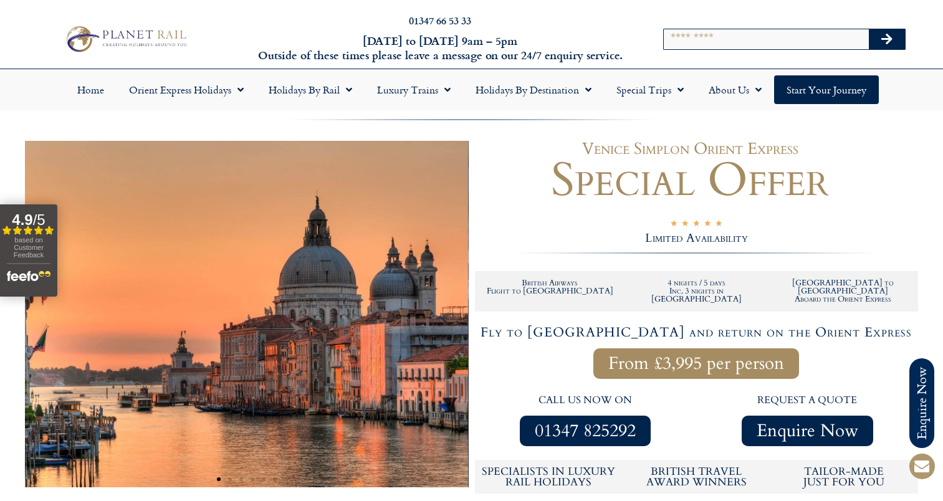 The image size is (943, 501). What do you see at coordinates (690, 314) in the screenshot?
I see `div: 2 / 6` at bounding box center [690, 314].